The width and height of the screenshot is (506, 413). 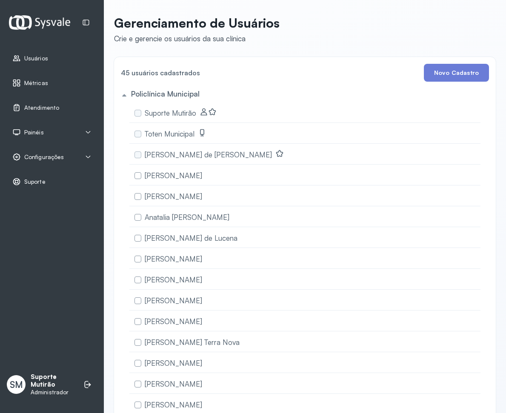 What do you see at coordinates (160, 73) in the screenshot?
I see `h4: 45 usuários cadastrados` at bounding box center [160, 73].